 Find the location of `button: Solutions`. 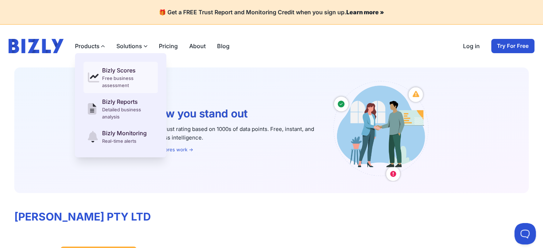

button: Solutions is located at coordinates (132, 46).